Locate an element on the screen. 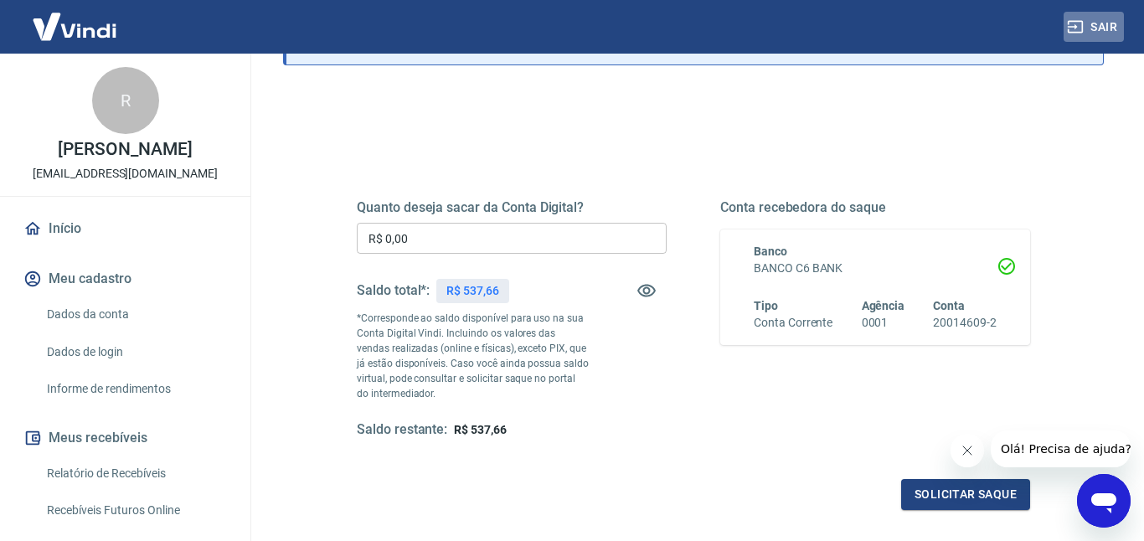  a: Recebíveis Futuros Online is located at coordinates (135, 510).